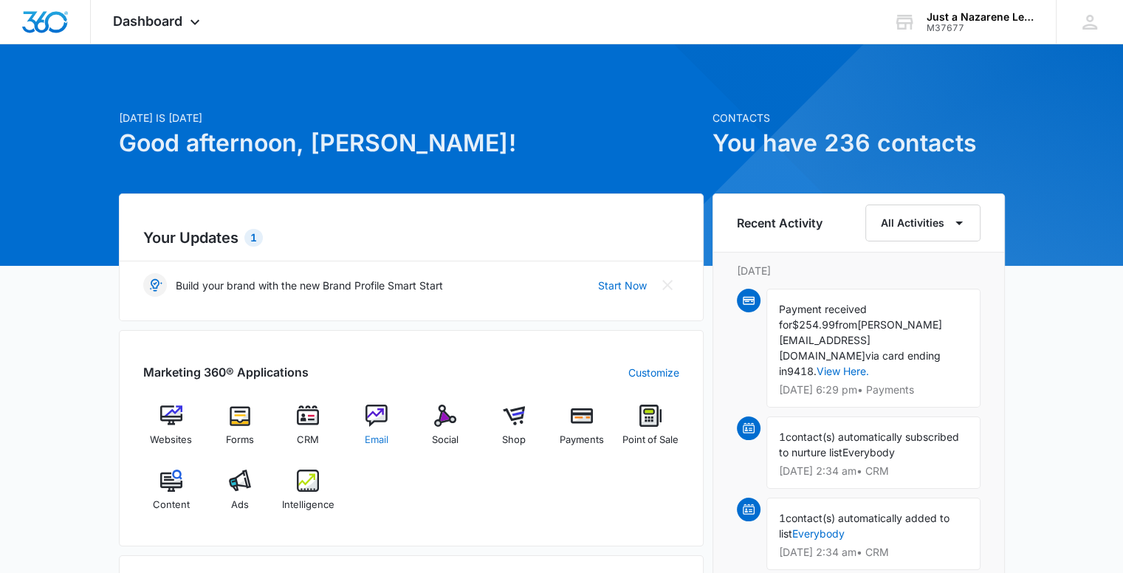 The height and width of the screenshot is (573, 1123). Describe the element at coordinates (818, 533) in the screenshot. I see `a: Everybody` at that location.